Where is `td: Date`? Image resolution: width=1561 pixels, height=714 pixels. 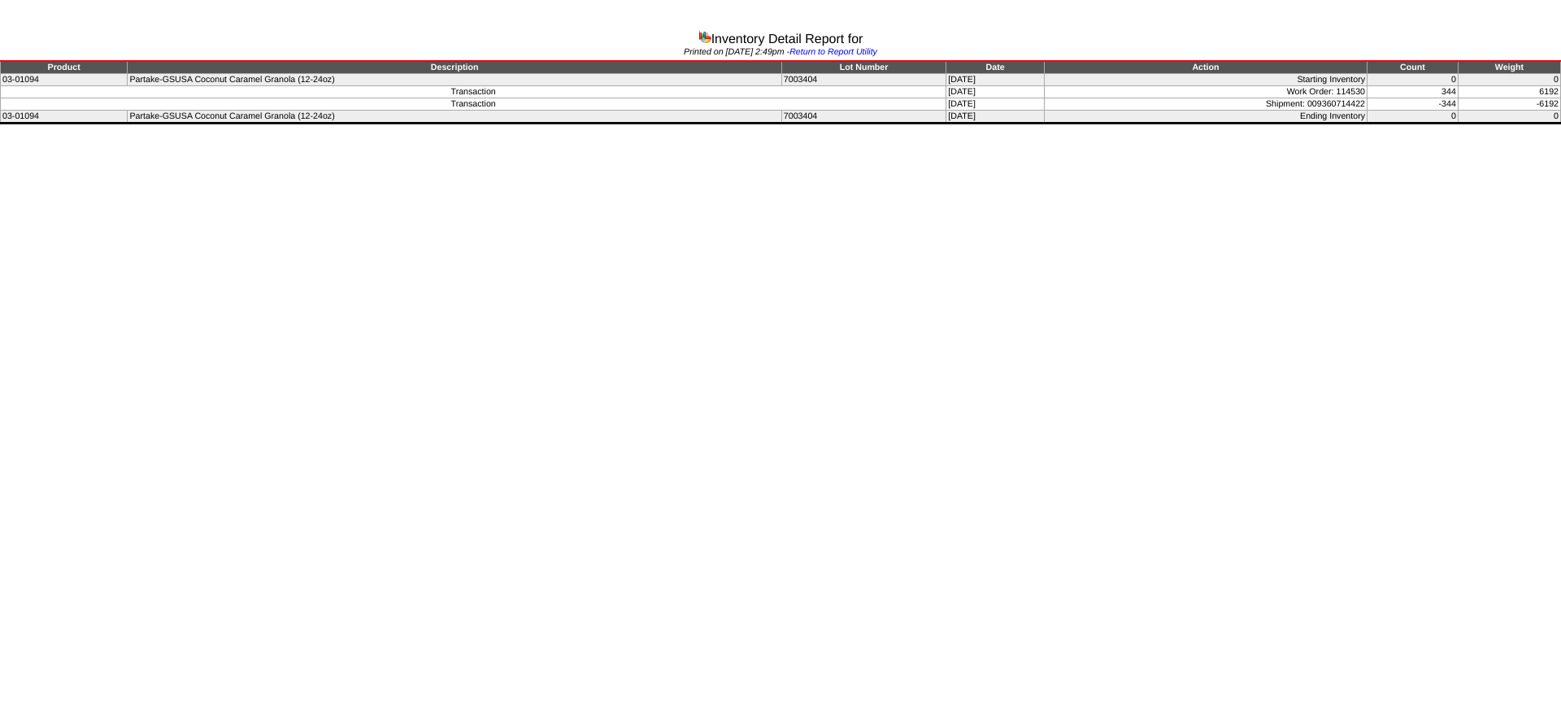 td: Date is located at coordinates (995, 67).